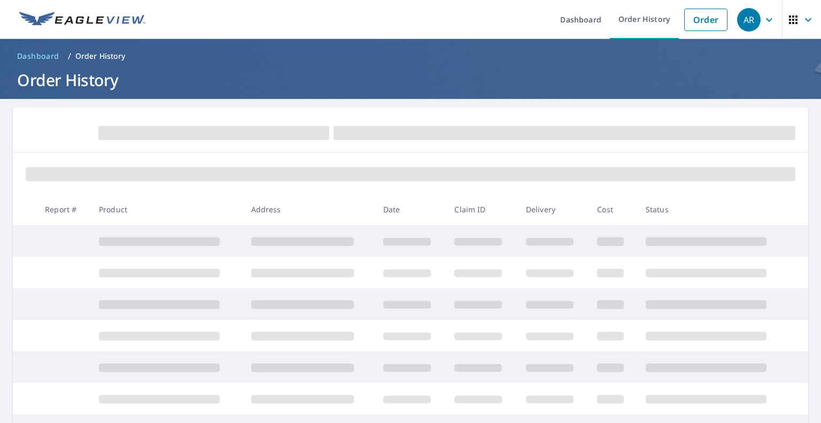 Image resolution: width=821 pixels, height=423 pixels. Describe the element at coordinates (100, 56) in the screenshot. I see `p: Order History` at that location.